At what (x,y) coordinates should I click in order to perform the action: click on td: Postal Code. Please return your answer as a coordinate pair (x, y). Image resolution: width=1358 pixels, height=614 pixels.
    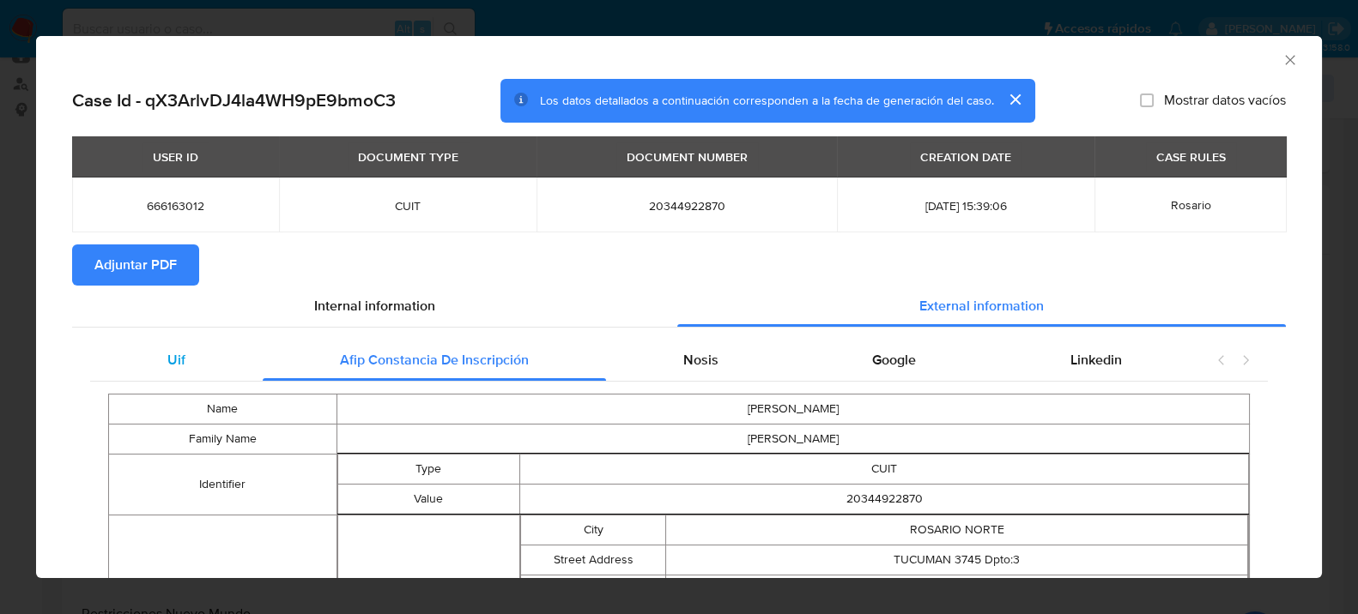
    Looking at the image, I should click on (593, 590).